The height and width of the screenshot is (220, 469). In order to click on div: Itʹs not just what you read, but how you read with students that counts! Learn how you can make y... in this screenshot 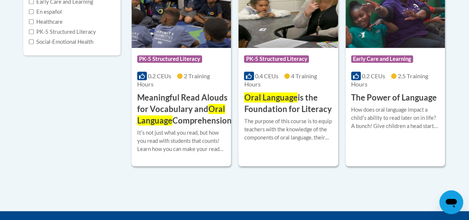, I will do `click(181, 141)`.